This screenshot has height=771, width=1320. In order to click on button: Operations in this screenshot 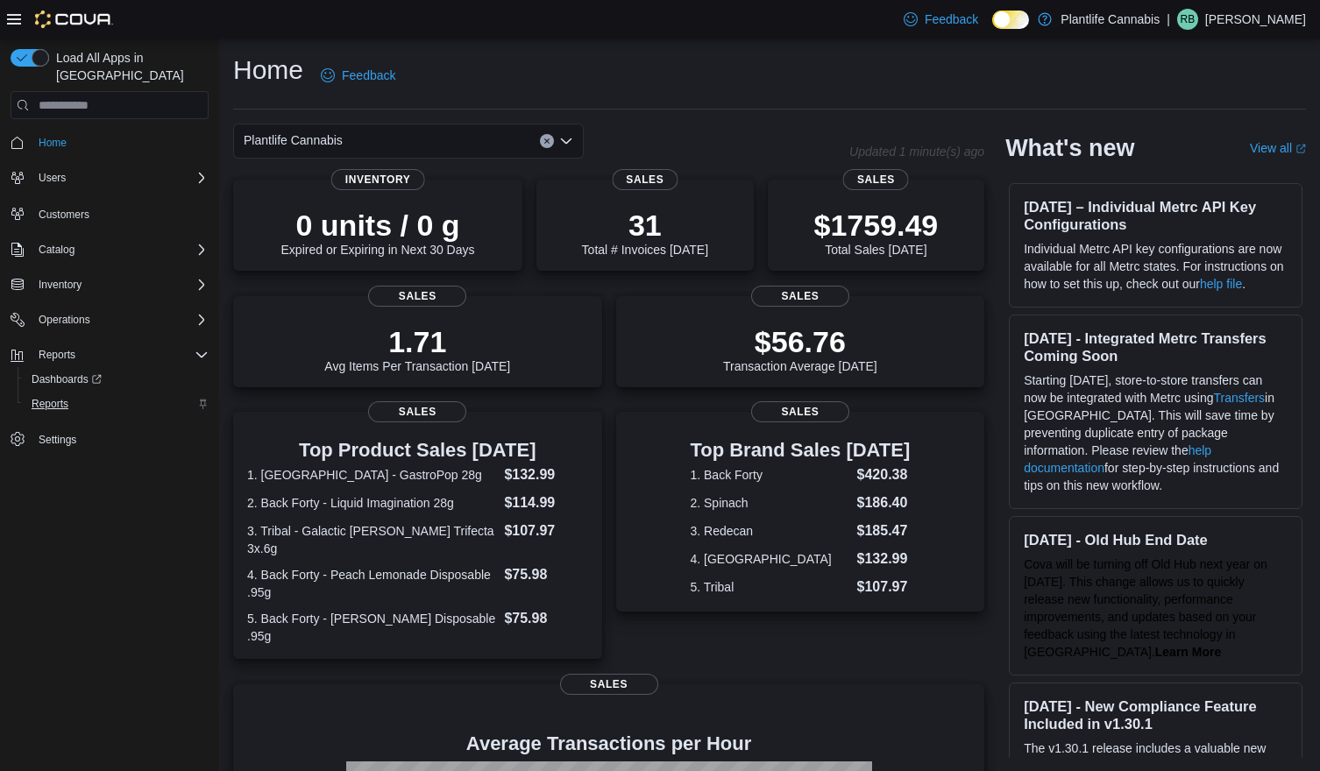, I will do `click(64, 320)`.